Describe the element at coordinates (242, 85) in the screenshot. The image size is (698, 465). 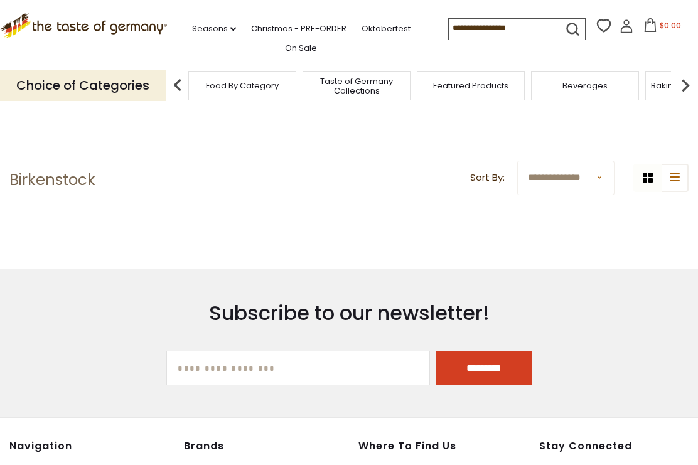
I see `span: Food By Category` at that location.